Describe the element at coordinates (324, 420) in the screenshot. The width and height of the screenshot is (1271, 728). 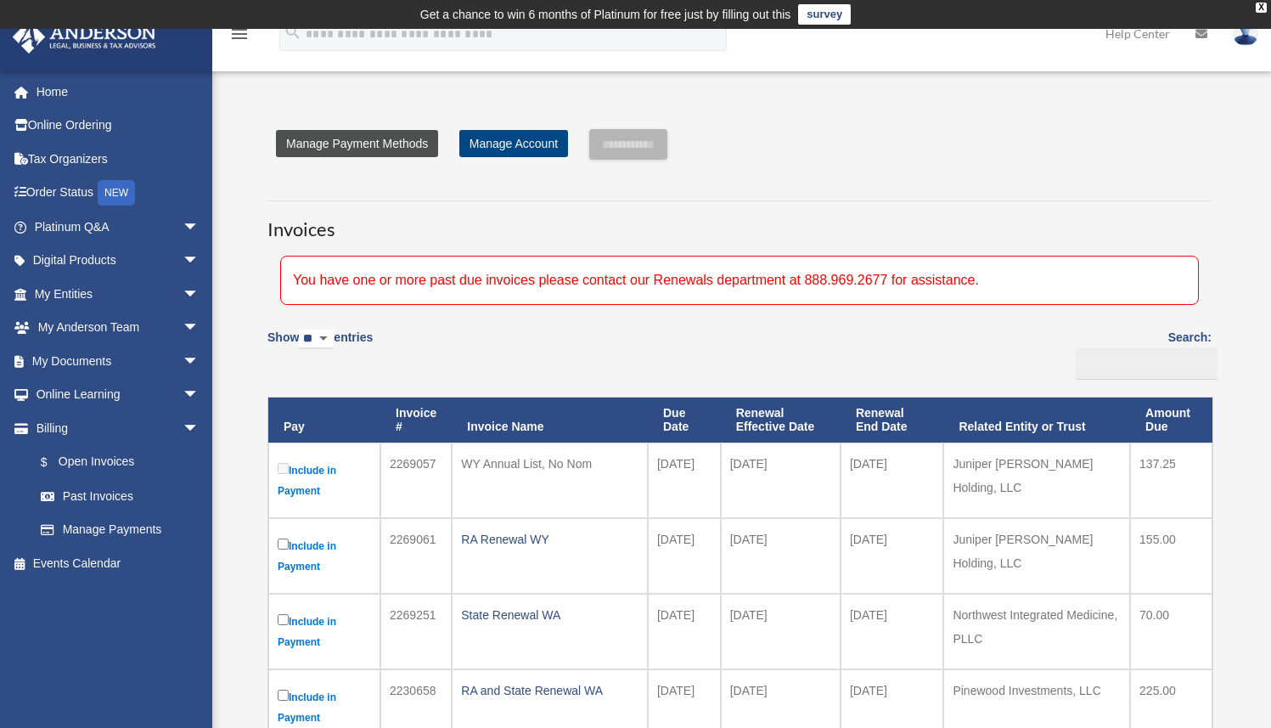
I see `th: Pay: activate to sort column descending` at that location.